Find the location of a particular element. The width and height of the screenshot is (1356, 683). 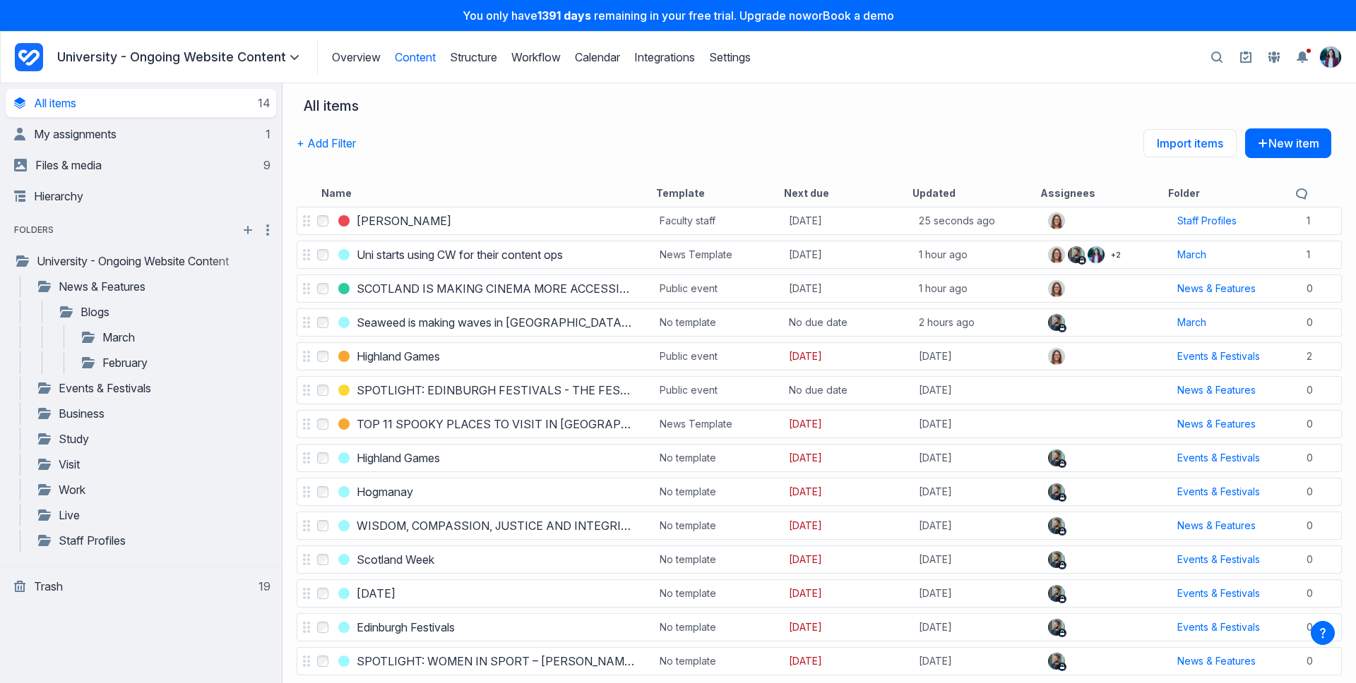

a: My assignments1 is located at coordinates (142, 134).